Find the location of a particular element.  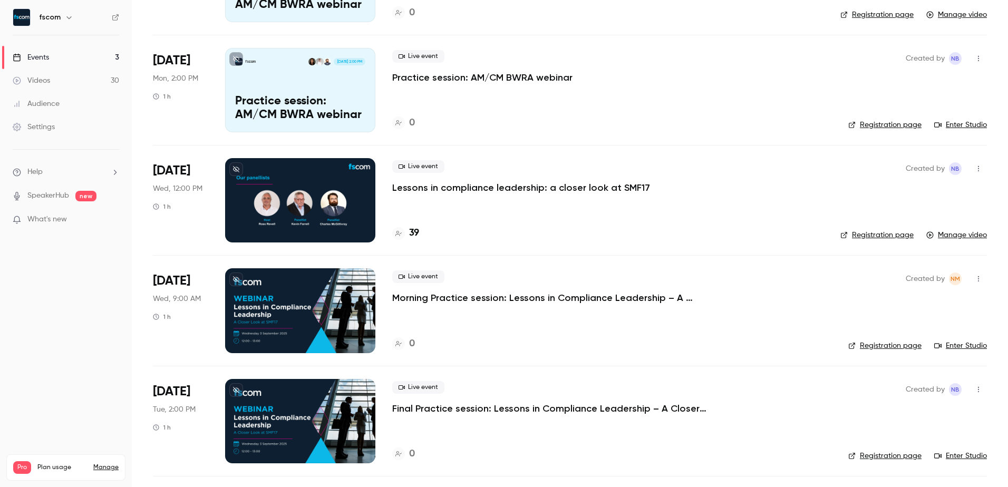

h4: 39 is located at coordinates (414, 233).